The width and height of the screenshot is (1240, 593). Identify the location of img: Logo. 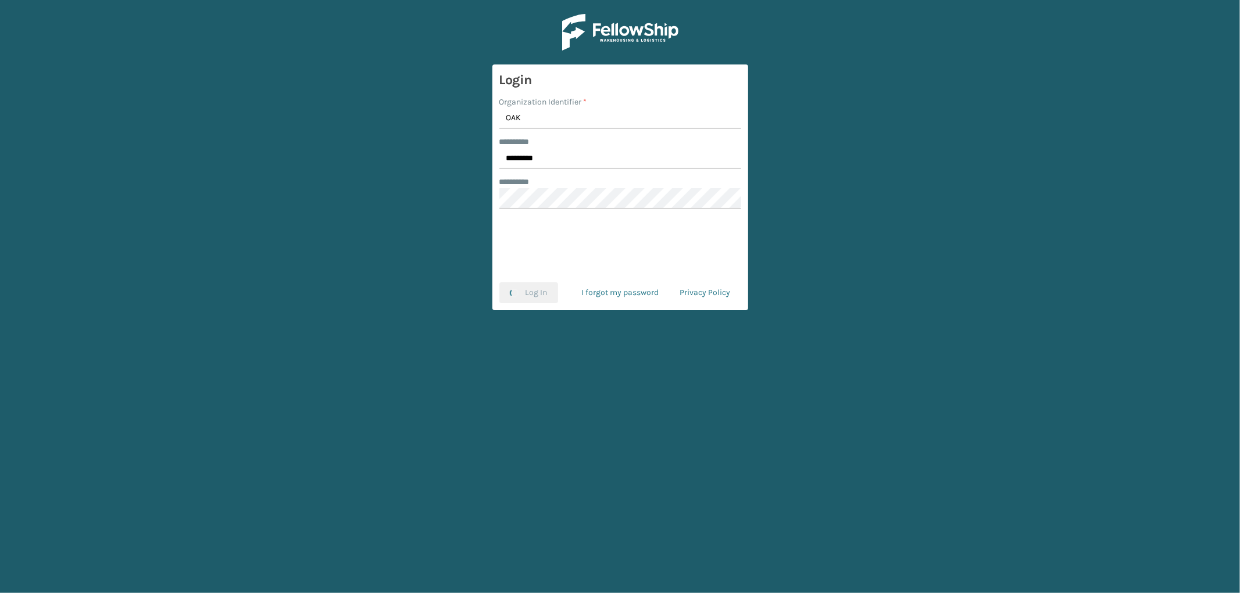
(620, 32).